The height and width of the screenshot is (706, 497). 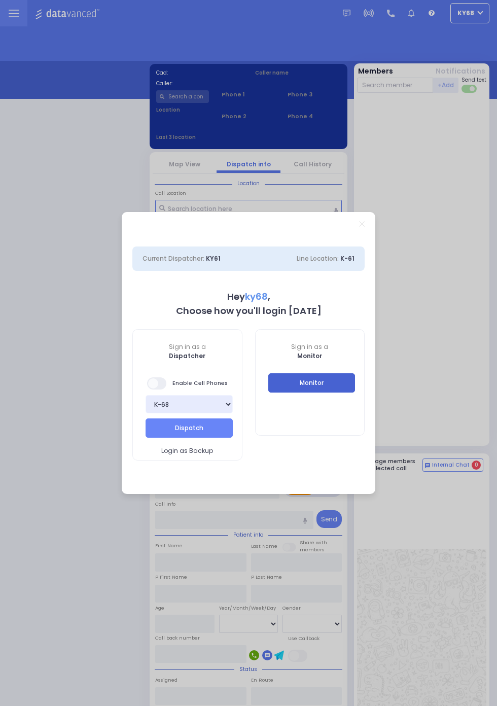 What do you see at coordinates (187, 356) in the screenshot?
I see `b: Dispatcher` at bounding box center [187, 356].